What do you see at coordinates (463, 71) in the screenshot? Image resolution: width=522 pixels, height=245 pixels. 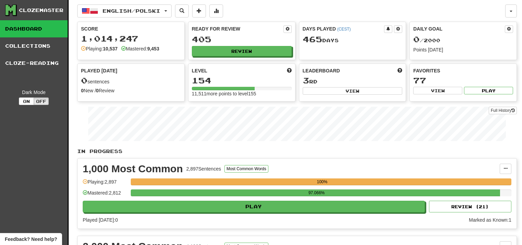 I see `div: Favorites` at bounding box center [463, 71].